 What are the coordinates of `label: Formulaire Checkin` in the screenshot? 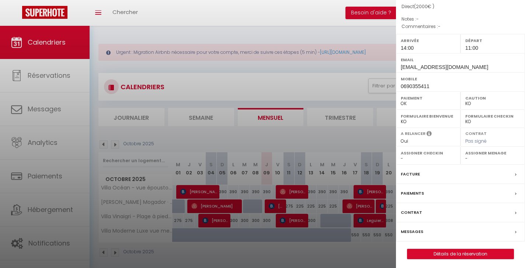 It's located at (493, 116).